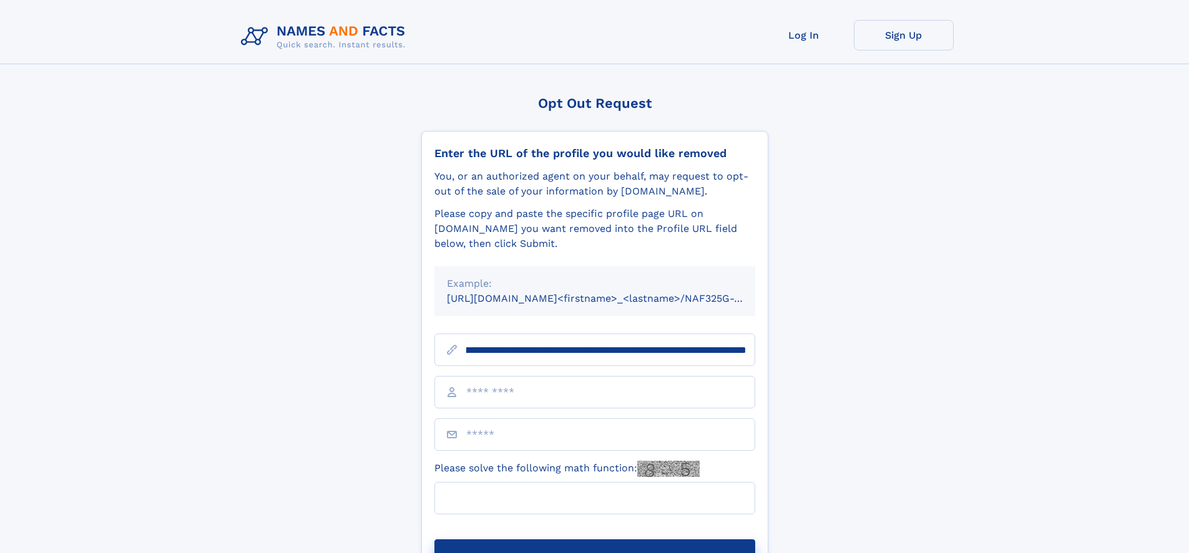 Image resolution: width=1189 pixels, height=553 pixels. What do you see at coordinates (595, 103) in the screenshot?
I see `div: Opt Out Request` at bounding box center [595, 103].